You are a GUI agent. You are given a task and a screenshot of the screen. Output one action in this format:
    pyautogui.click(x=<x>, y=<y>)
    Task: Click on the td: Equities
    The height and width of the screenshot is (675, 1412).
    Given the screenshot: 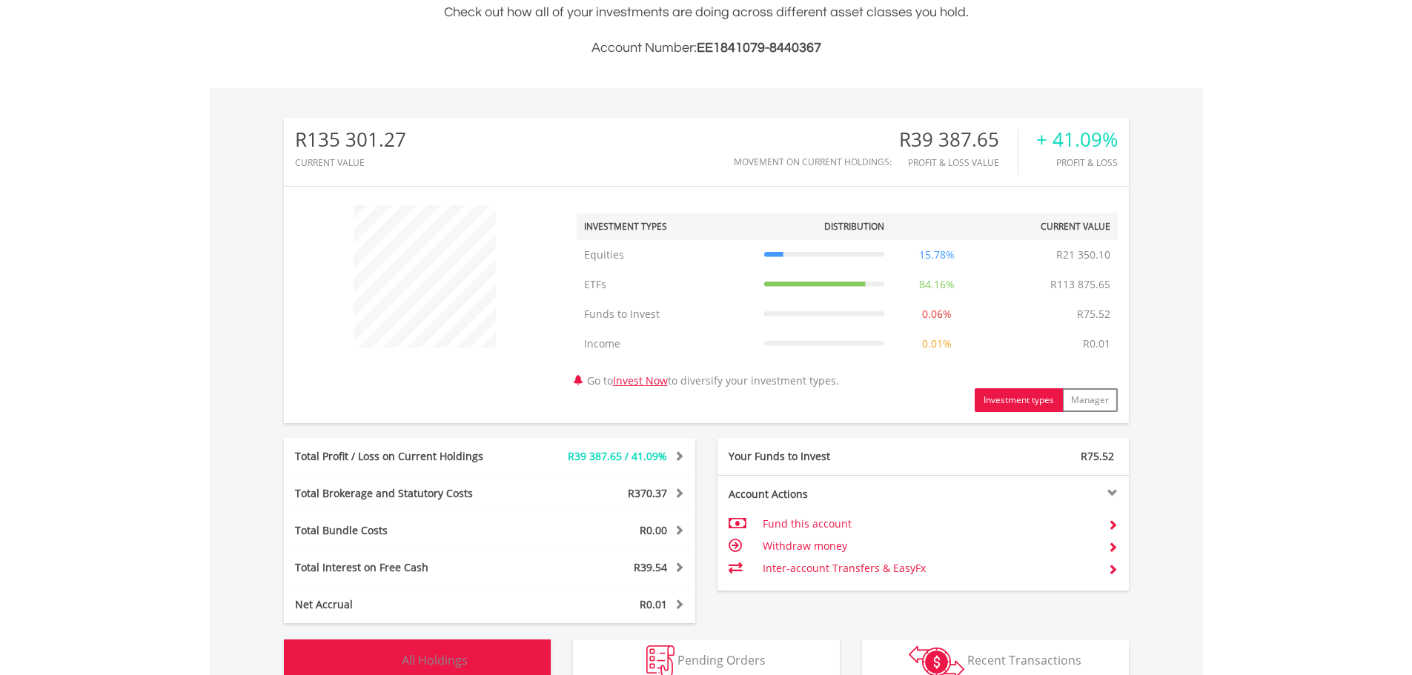 What is the action you would take?
    pyautogui.click(x=666, y=255)
    